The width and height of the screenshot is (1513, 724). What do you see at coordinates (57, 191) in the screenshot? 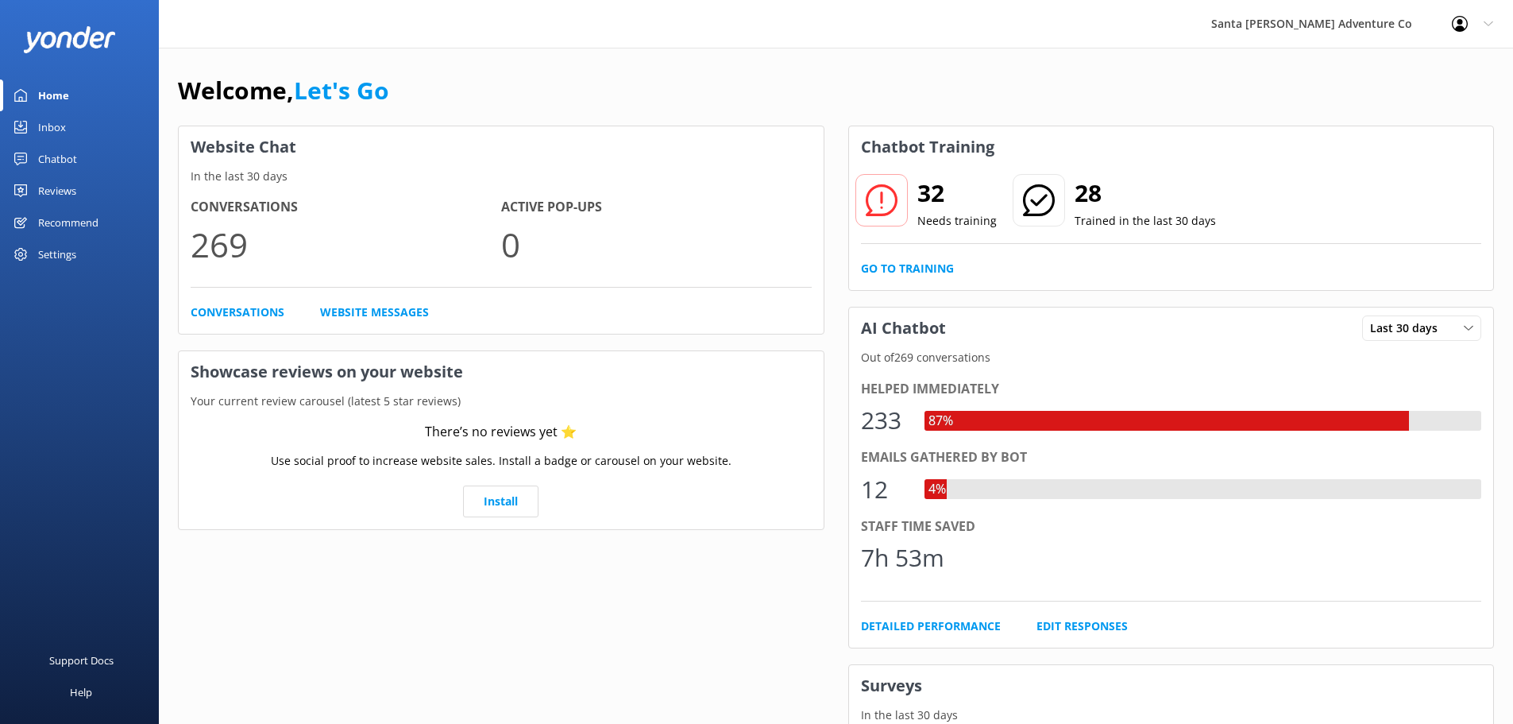
I see `div: Reviews` at bounding box center [57, 191].